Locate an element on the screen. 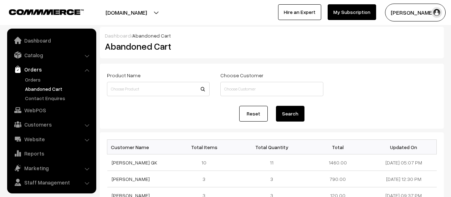  a: WebPOS is located at coordinates (51, 110).